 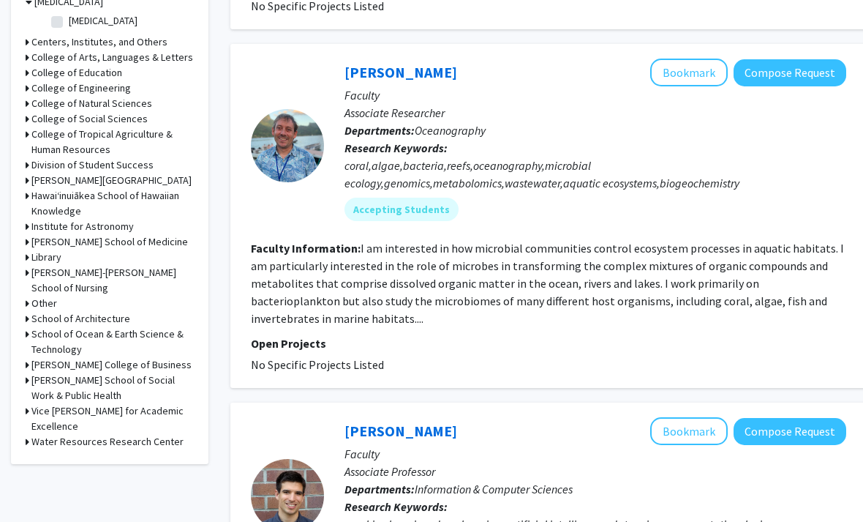 What do you see at coordinates (790, 431) in the screenshot?
I see `button: Compose Request to Peter Sadowski` at bounding box center [790, 431].